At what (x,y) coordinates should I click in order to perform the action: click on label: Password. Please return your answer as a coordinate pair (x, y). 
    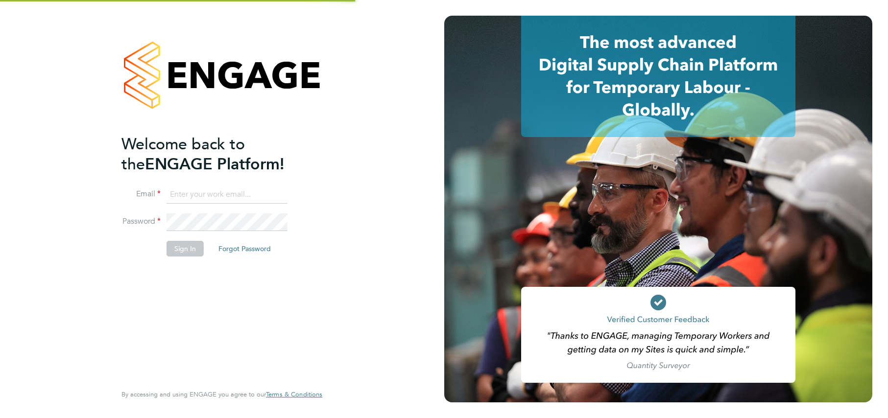
    Looking at the image, I should click on (141, 221).